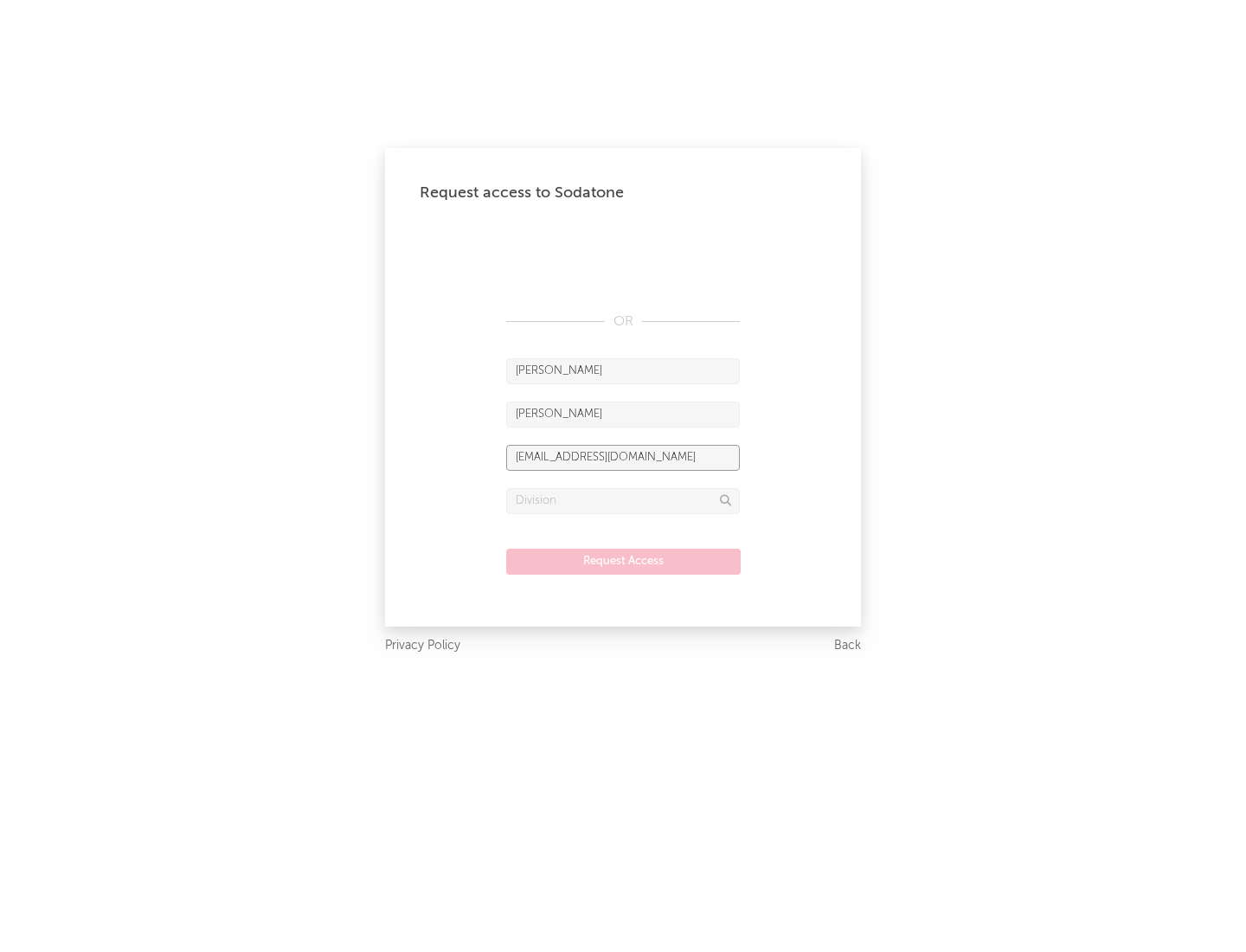 This screenshot has height=952, width=1246. Describe the element at coordinates (422, 646) in the screenshot. I see `a: Privacy Policy` at that location.